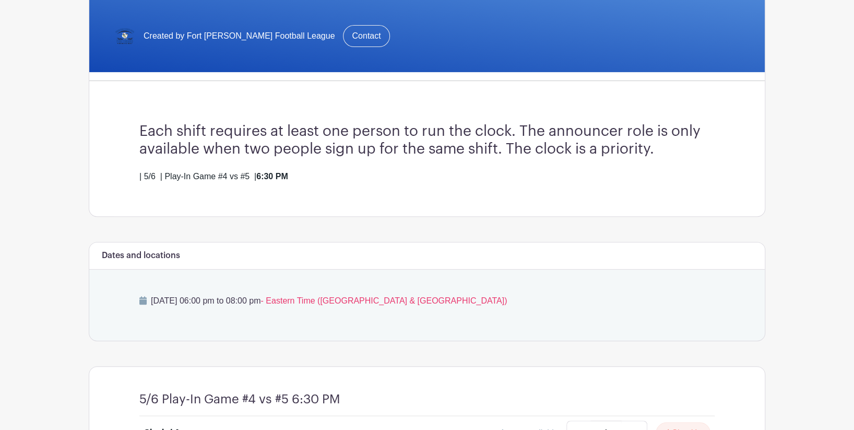 This screenshot has width=854, height=430. Describe the element at coordinates (272, 176) in the screenshot. I see `strong: 6:30 PM` at that location.